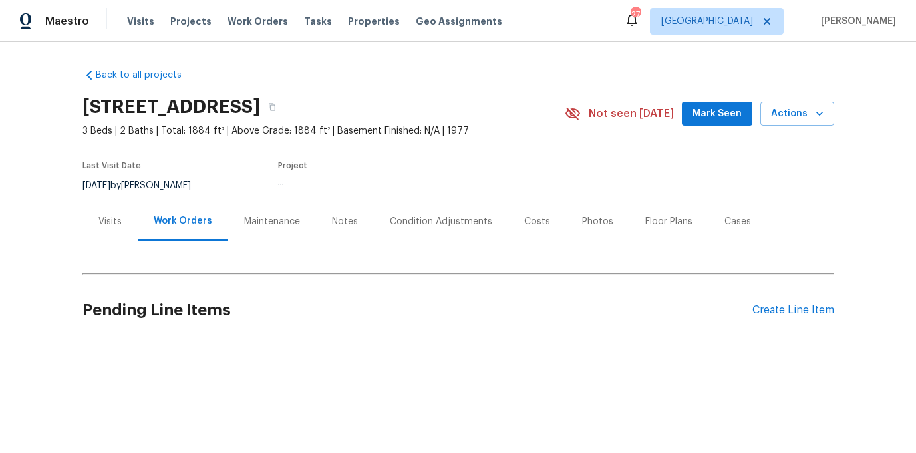 The height and width of the screenshot is (453, 916). What do you see at coordinates (272, 107) in the screenshot?
I see `button: Copy Address` at bounding box center [272, 107].